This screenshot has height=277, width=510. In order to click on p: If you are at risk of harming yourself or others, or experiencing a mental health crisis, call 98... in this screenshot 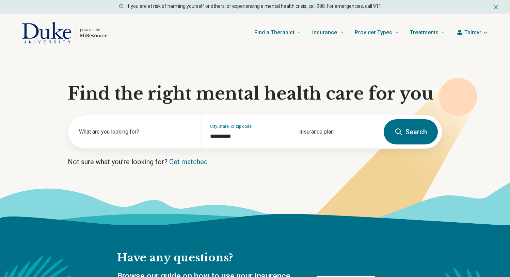, I will do `click(254, 6)`.